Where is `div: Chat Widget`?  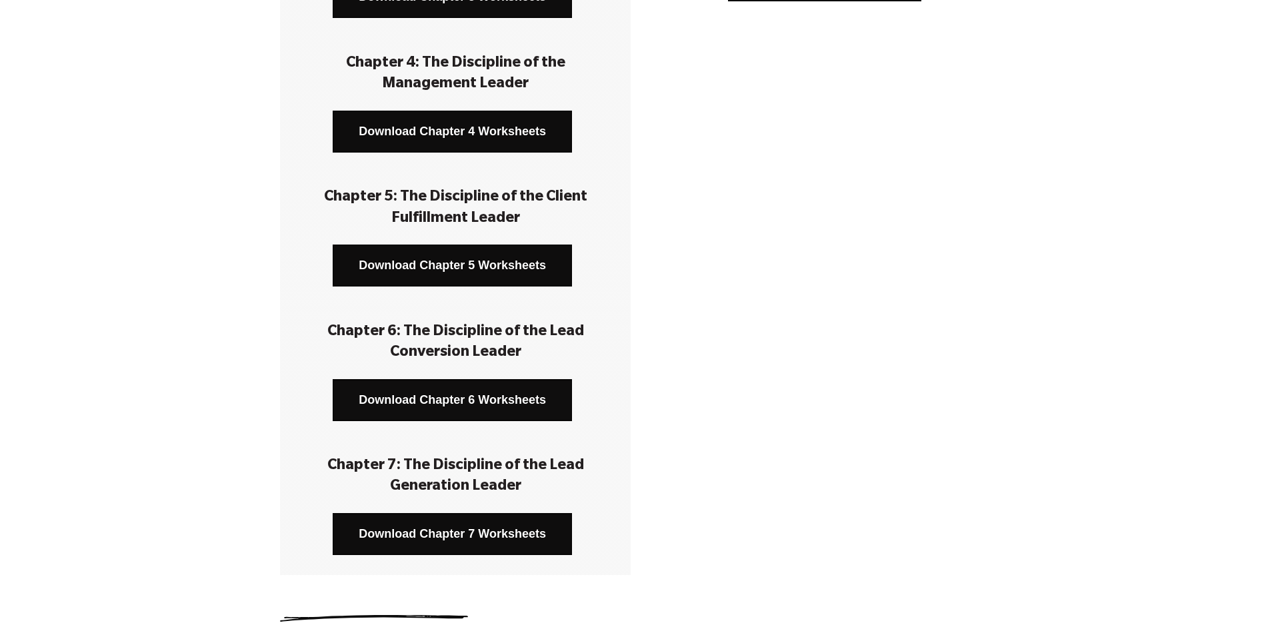 div: Chat Widget is located at coordinates (1246, 599).